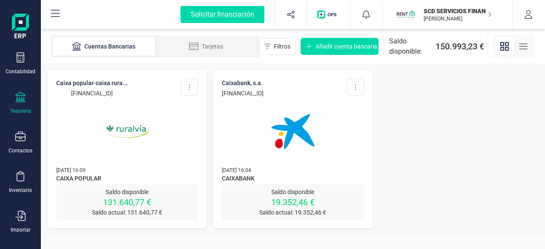  Describe the element at coordinates (292, 179) in the screenshot. I see `span: CAIXABANK` at that location.